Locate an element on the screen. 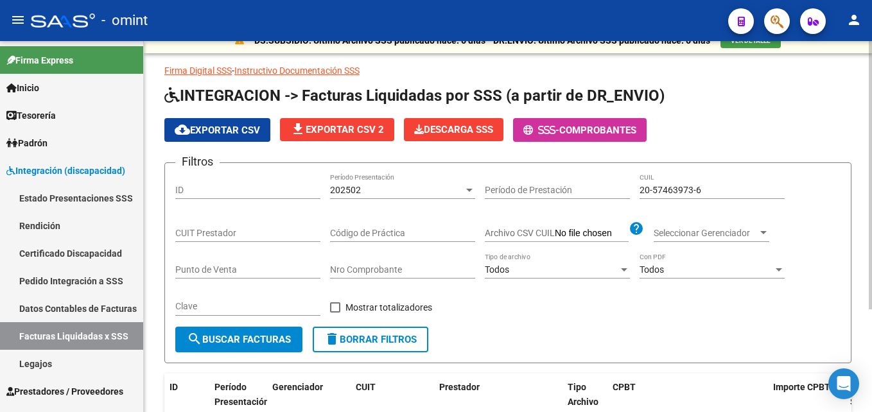 This screenshot has height=412, width=872. span: Buscar Facturas is located at coordinates (239, 340).